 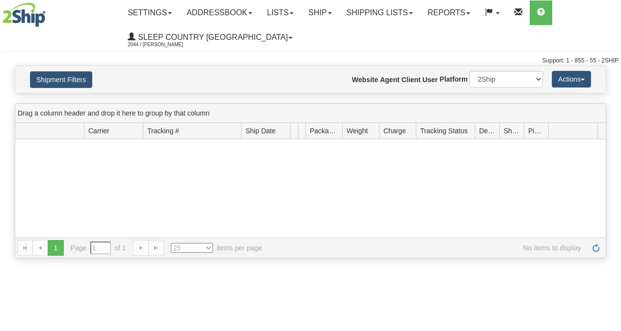 What do you see at coordinates (98, 248) in the screenshot?
I see `span: Page of 1` at bounding box center [98, 248].